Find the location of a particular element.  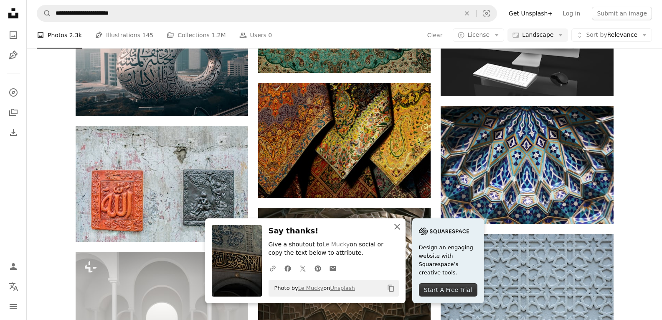

a: Get Unsplash+ is located at coordinates (531, 13).